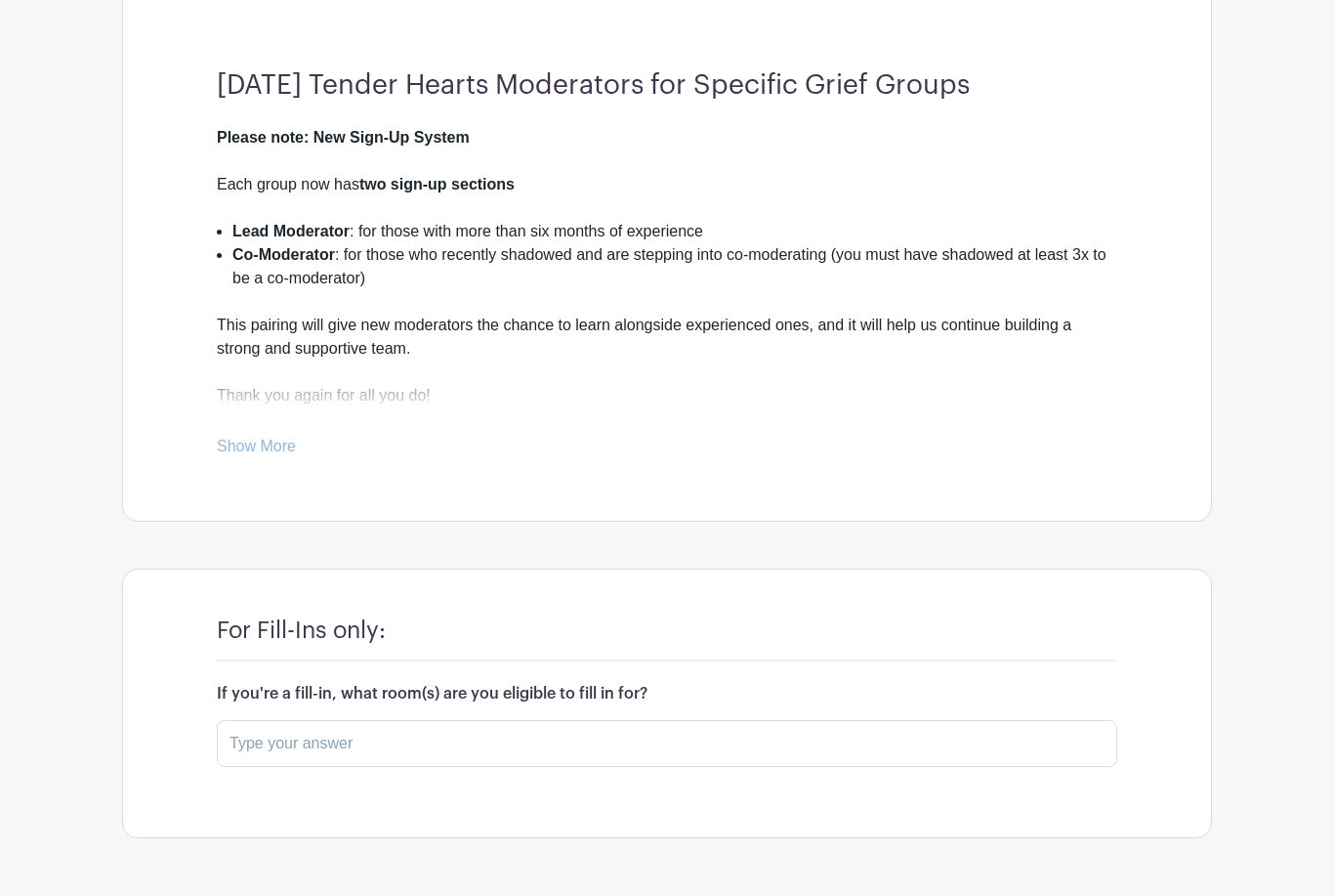  I want to click on strong: Co-Moderator, so click(283, 254).